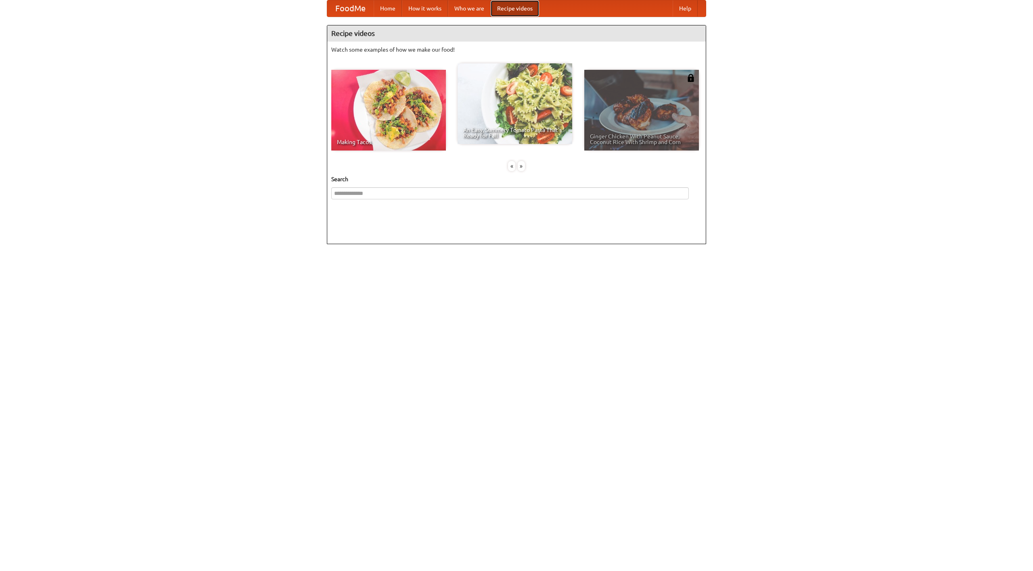 Image resolution: width=1033 pixels, height=571 pixels. I want to click on a: Help, so click(685, 8).